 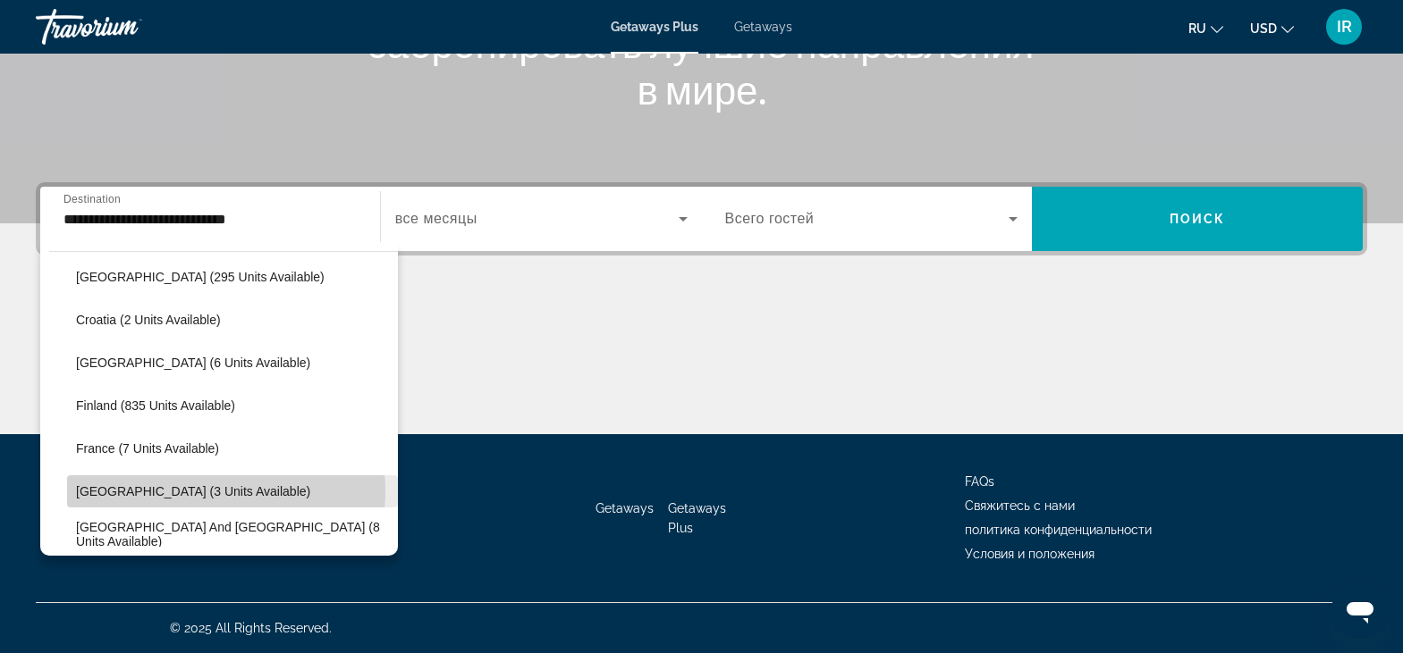 What do you see at coordinates (1058, 530) in the screenshot?
I see `span: политика конфиденциальности` at bounding box center [1058, 530].